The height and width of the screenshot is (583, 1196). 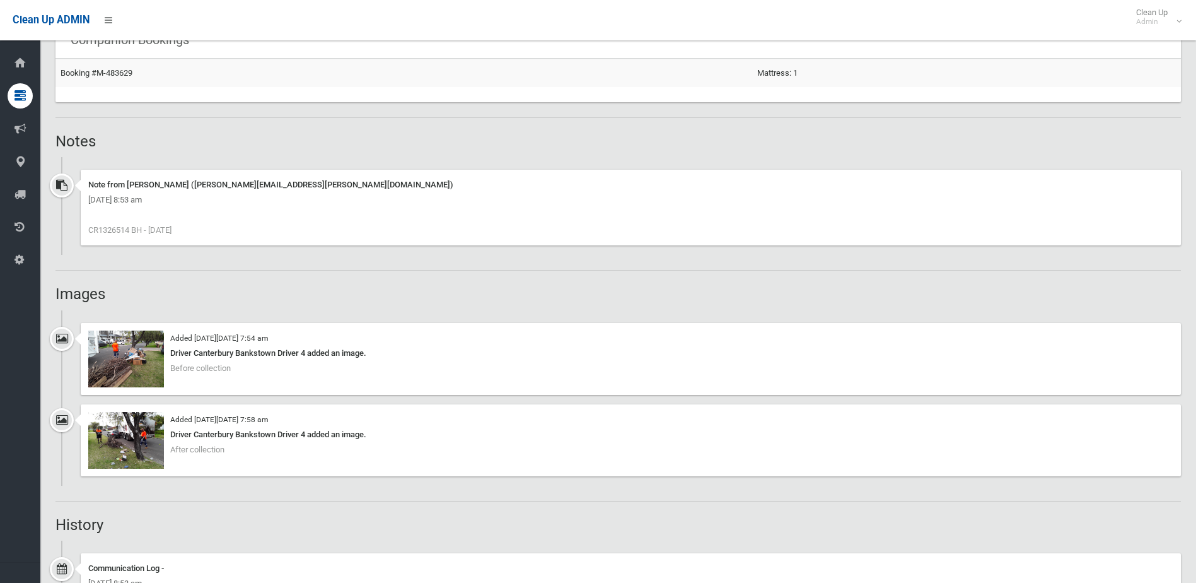 I want to click on img: 2025-09-1607.54.334736166624327921381.jpg, so click(x=126, y=359).